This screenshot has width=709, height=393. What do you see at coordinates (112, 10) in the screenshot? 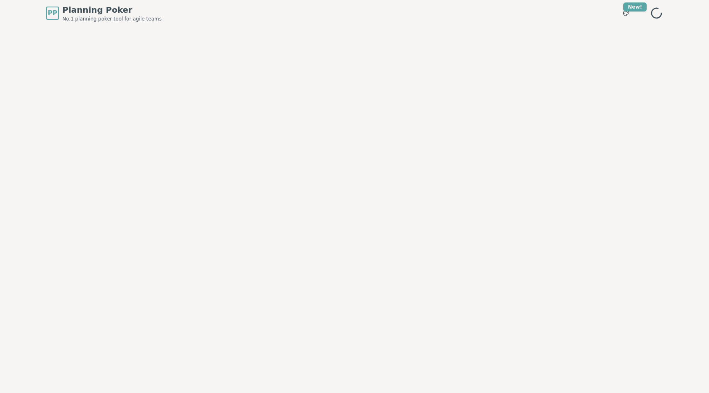
I see `span: Planning Poker` at bounding box center [112, 10].